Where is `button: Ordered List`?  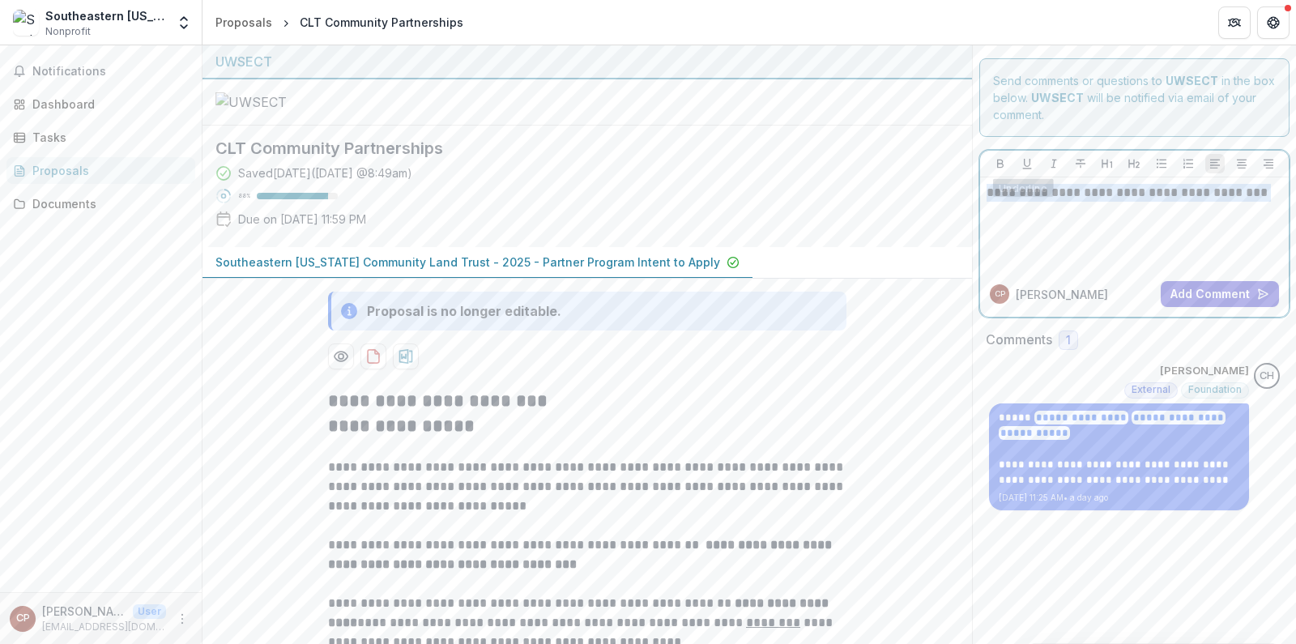
button: Ordered List is located at coordinates (1189, 164).